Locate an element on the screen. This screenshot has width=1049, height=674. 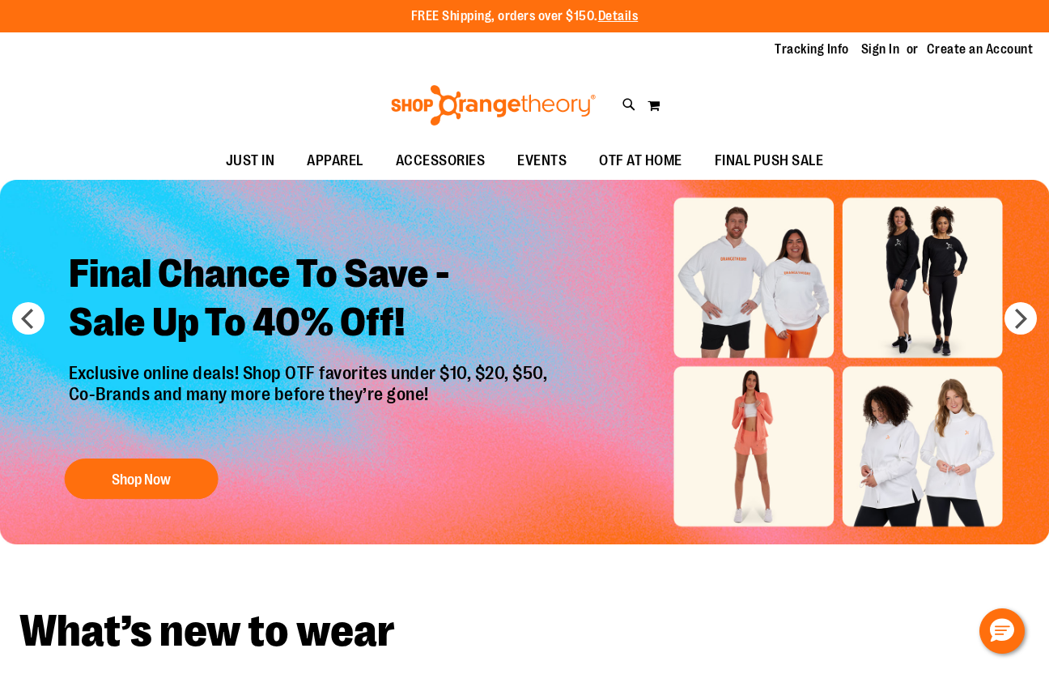
a: Sign In is located at coordinates (881, 49).